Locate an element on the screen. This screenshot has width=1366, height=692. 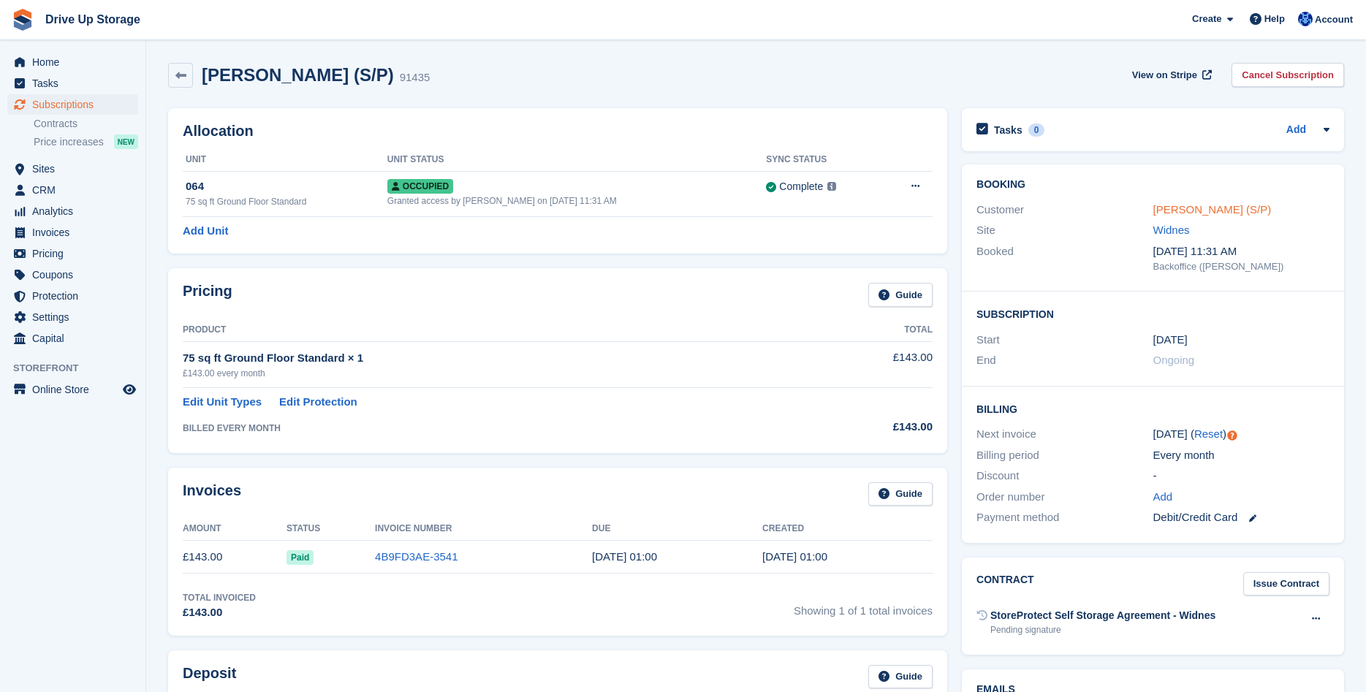
div: Every month is located at coordinates (1241, 455).